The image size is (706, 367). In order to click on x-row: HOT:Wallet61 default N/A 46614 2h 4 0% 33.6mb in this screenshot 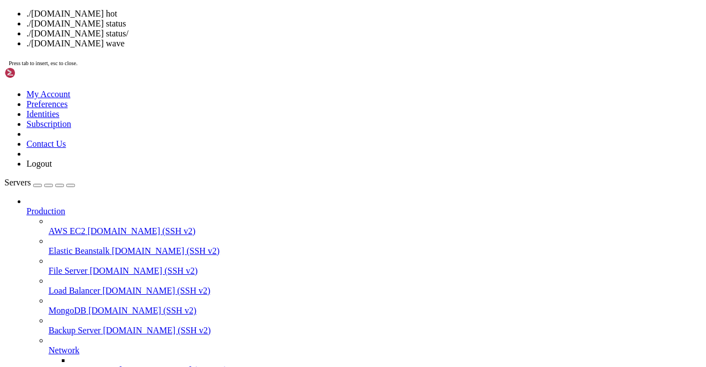, I will do `click(283, 40)`.